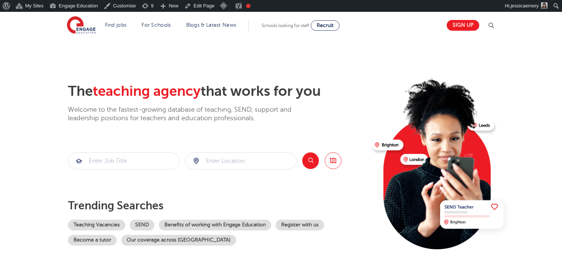  I want to click on img: Engage Education, so click(81, 25).